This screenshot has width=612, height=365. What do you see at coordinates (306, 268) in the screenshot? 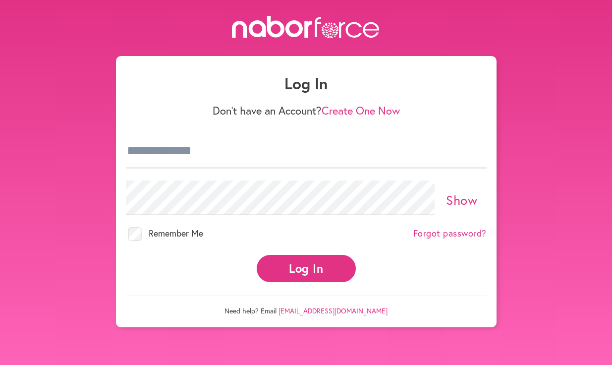
I see `button: Log In` at bounding box center [306, 268].